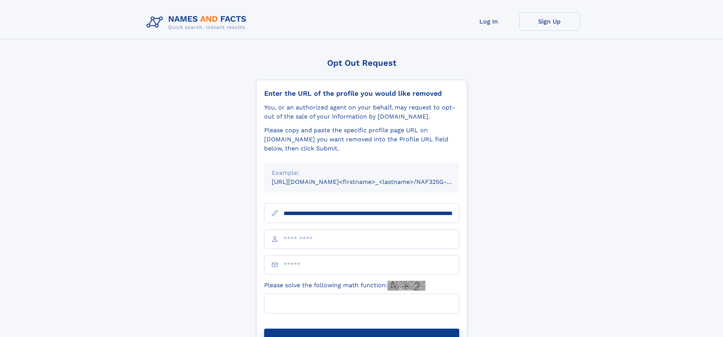 The image size is (723, 337). Describe the element at coordinates (362, 173) in the screenshot. I see `div: Example:` at that location.